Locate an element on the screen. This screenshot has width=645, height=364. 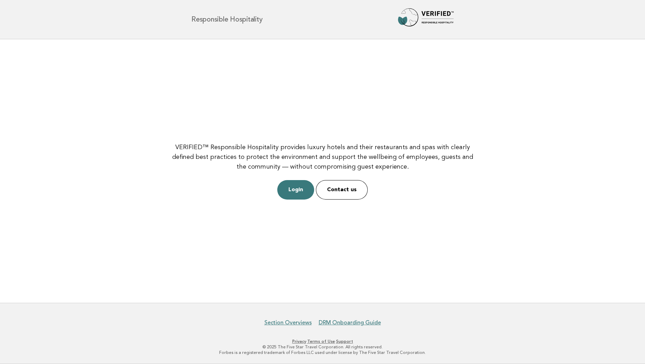
a: Contact us is located at coordinates (342, 190).